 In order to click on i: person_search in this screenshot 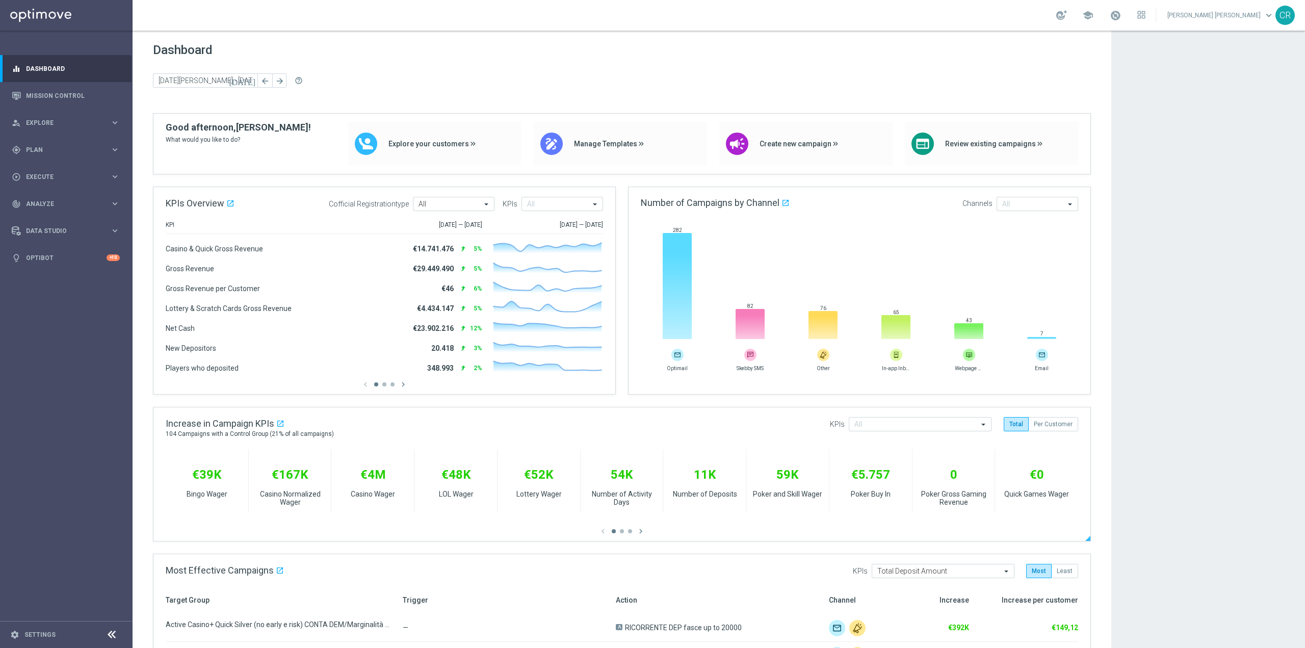, I will do `click(16, 123)`.